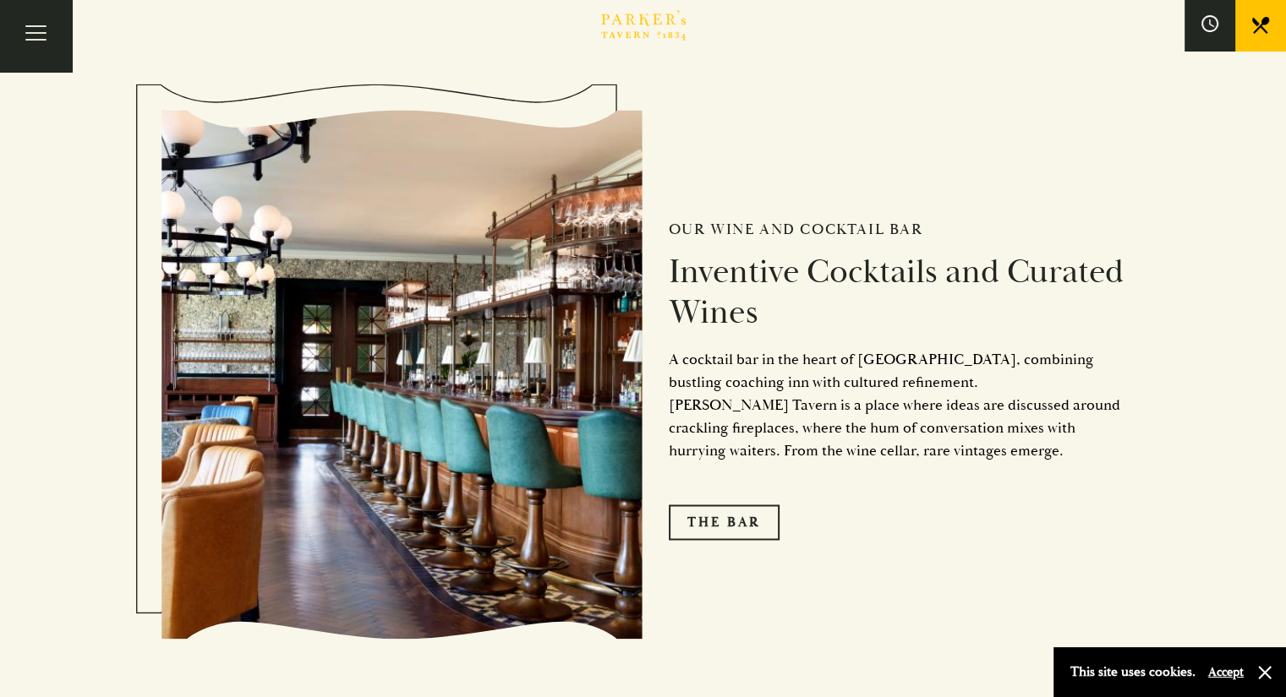  What do you see at coordinates (1133, 672) in the screenshot?
I see `p: This site uses cookies.` at bounding box center [1133, 672].